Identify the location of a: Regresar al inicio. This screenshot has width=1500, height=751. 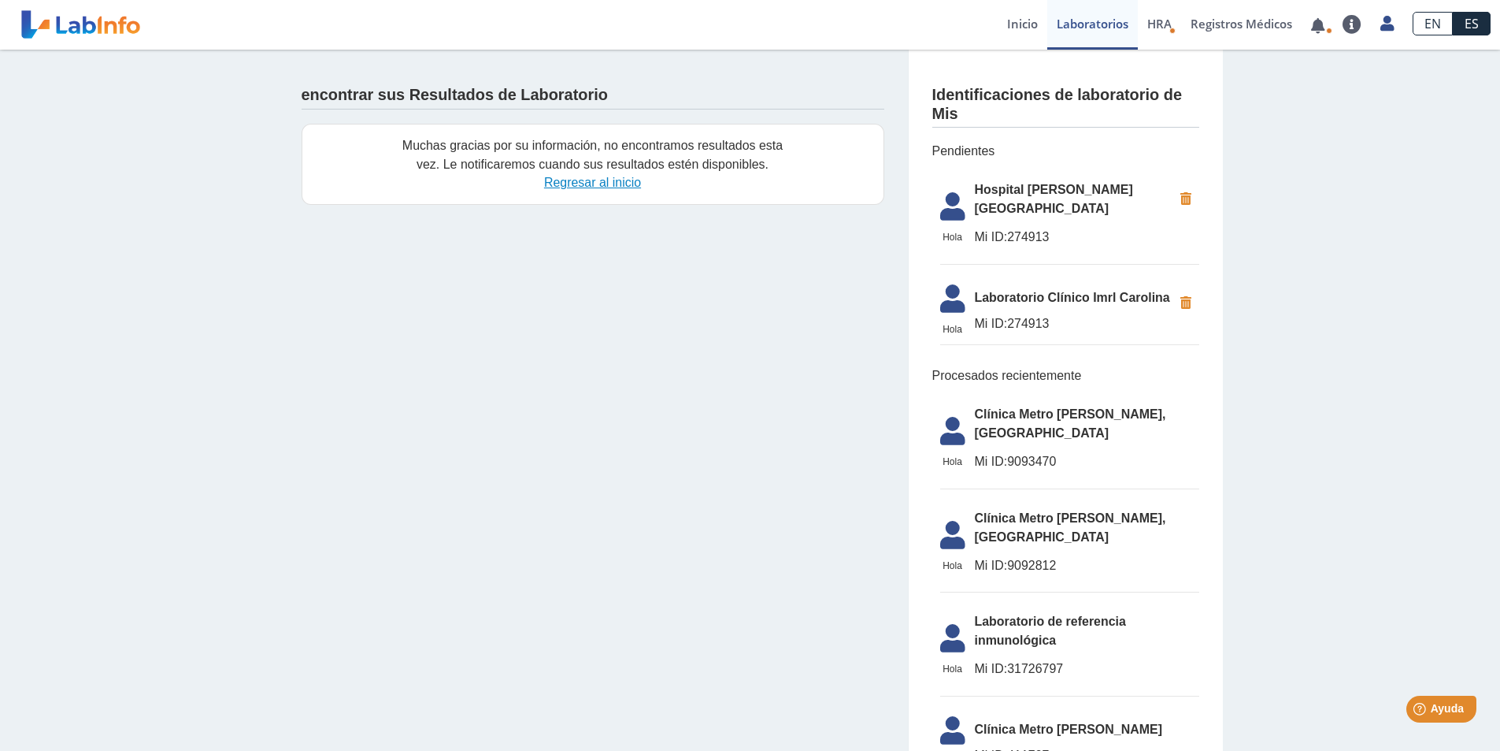
(592, 182).